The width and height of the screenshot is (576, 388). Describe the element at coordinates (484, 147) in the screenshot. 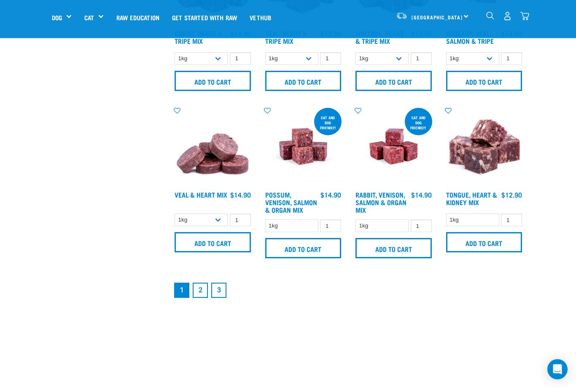

I see `img: 1167 Tongue Heart Kidney Mix 01` at that location.